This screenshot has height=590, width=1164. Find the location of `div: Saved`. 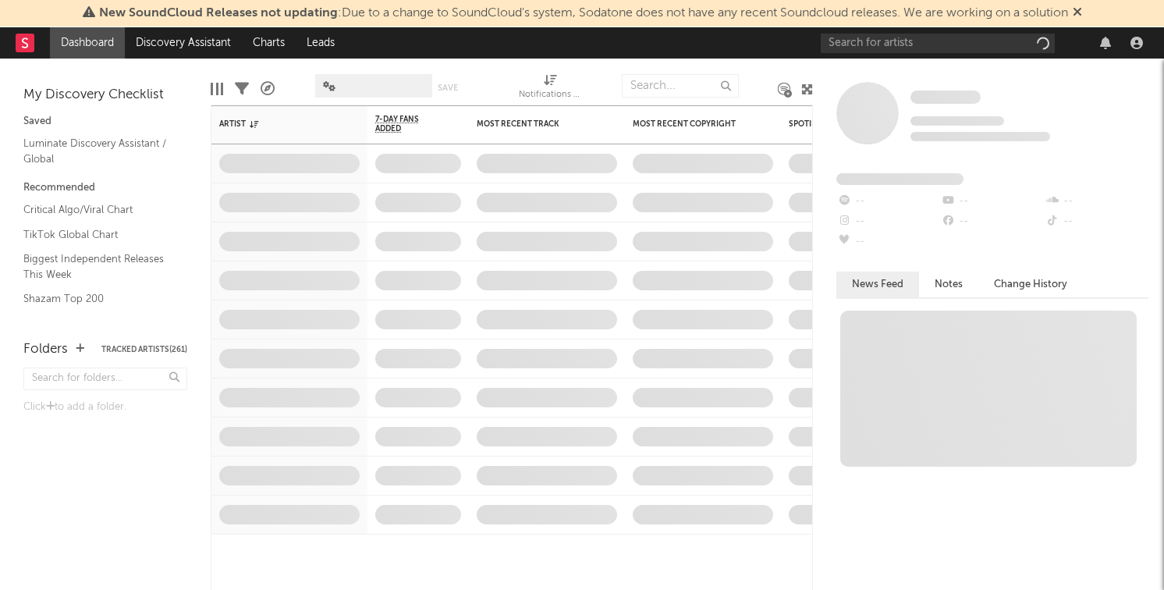

div: Saved is located at coordinates (105, 122).